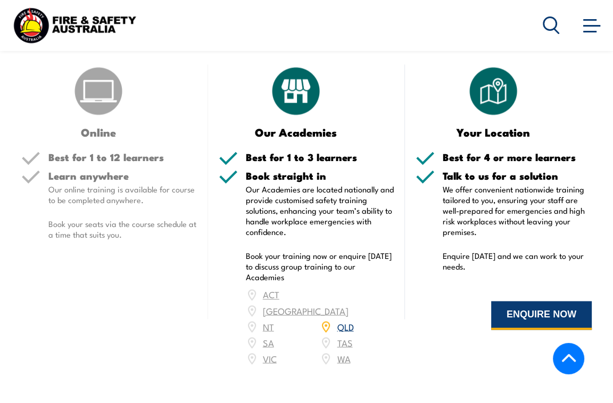 This screenshot has width=613, height=403. Describe the element at coordinates (320, 157) in the screenshot. I see `h5: Best for 1 to 3 learners` at that location.